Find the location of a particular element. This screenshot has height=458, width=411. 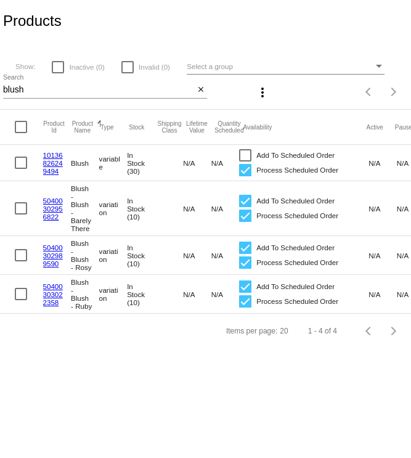

button: Change sorting for ExternalId is located at coordinates (54, 127).